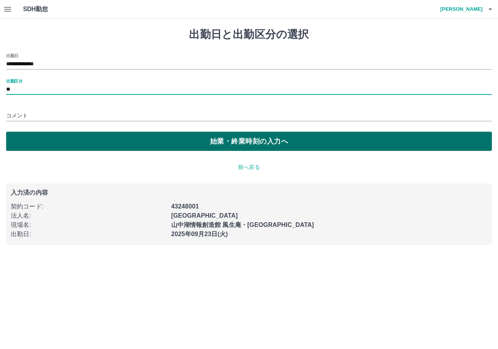  I want to click on label: 出勤日, so click(12, 55).